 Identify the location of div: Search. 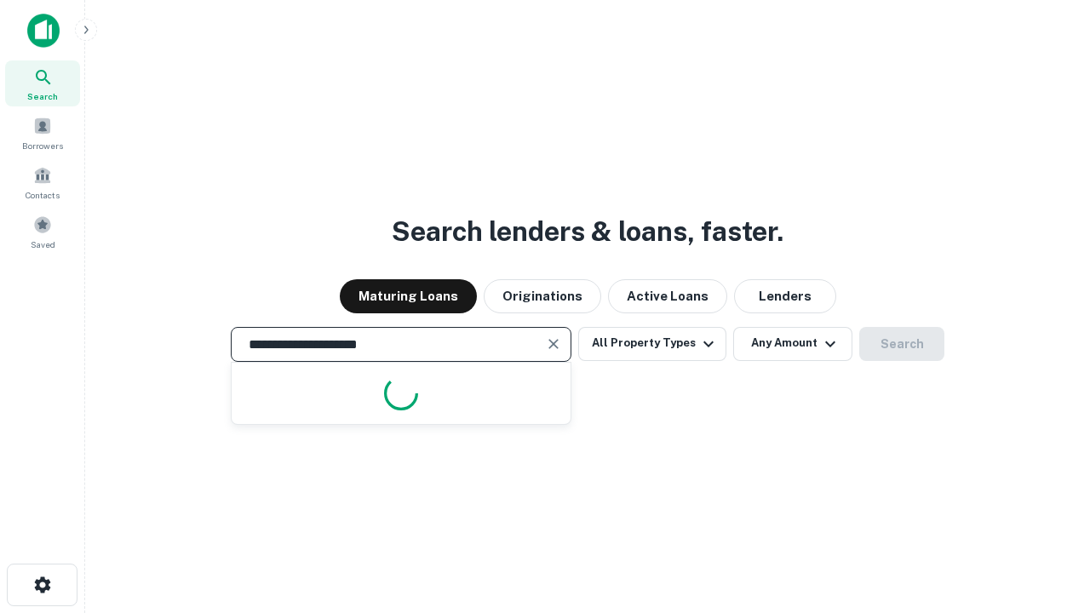
(43, 83).